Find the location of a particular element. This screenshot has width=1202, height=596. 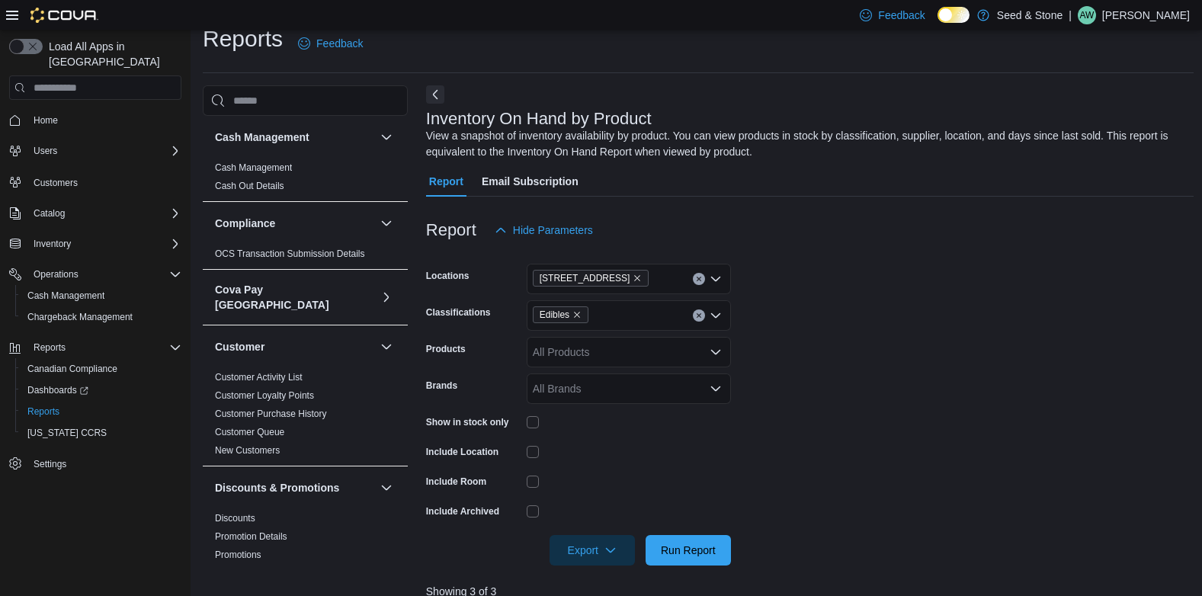

span: Hide Parameters is located at coordinates (552, 230).